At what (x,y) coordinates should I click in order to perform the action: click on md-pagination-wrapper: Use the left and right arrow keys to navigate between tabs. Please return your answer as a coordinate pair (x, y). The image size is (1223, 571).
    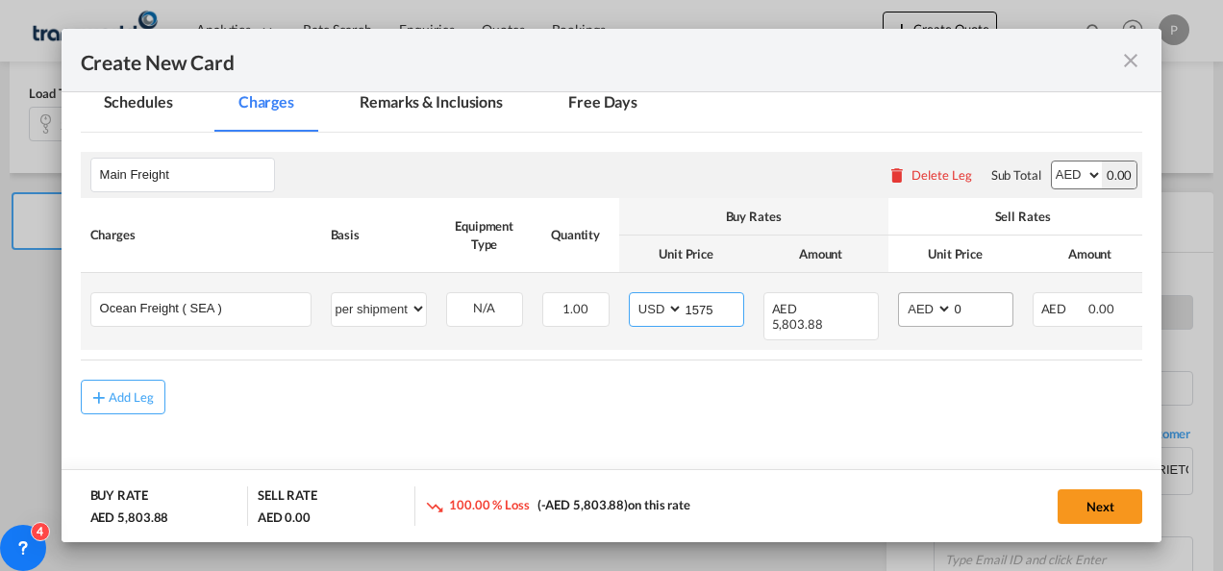
    Looking at the image, I should click on (381, 105).